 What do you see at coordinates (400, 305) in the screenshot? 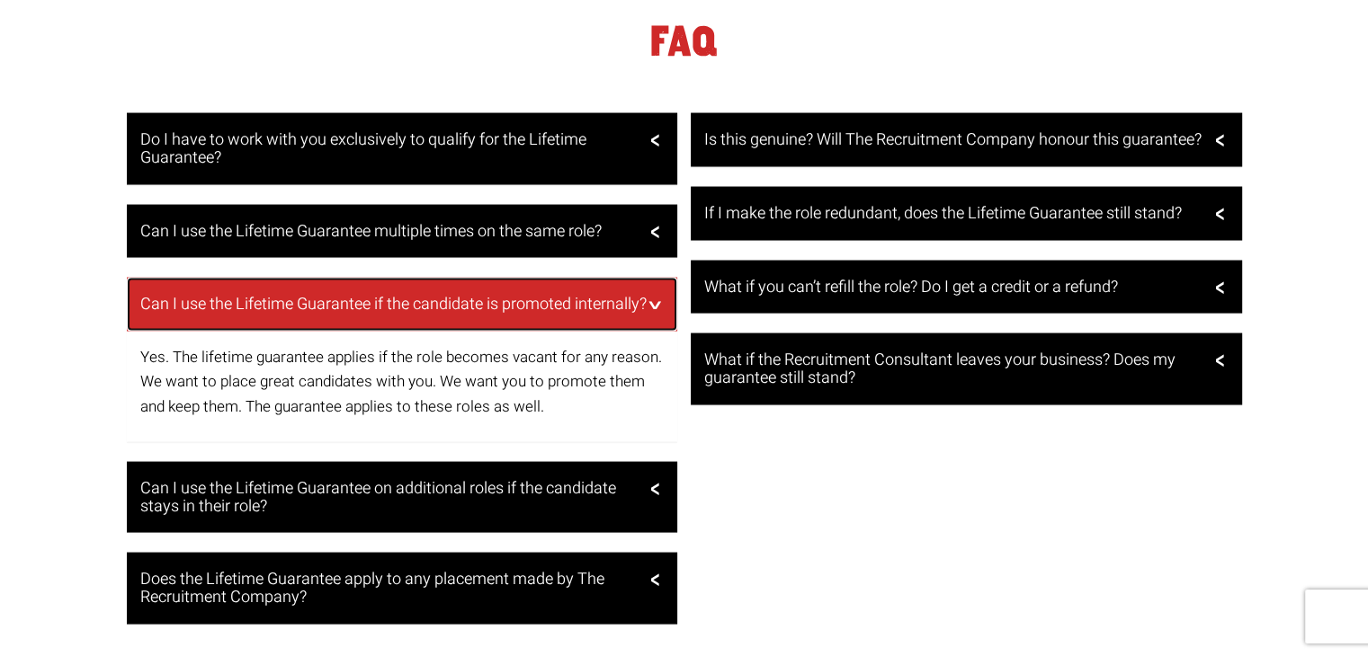
I see `h3: Can I use the Lifetime Guarantee if the candidate is promoted internally?` at bounding box center [400, 305].